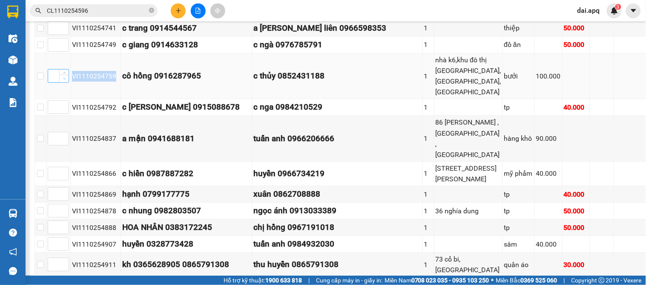  What do you see at coordinates (338, 227) in the screenshot?
I see `div: chị hồng 0967191018` at bounding box center [338, 227].